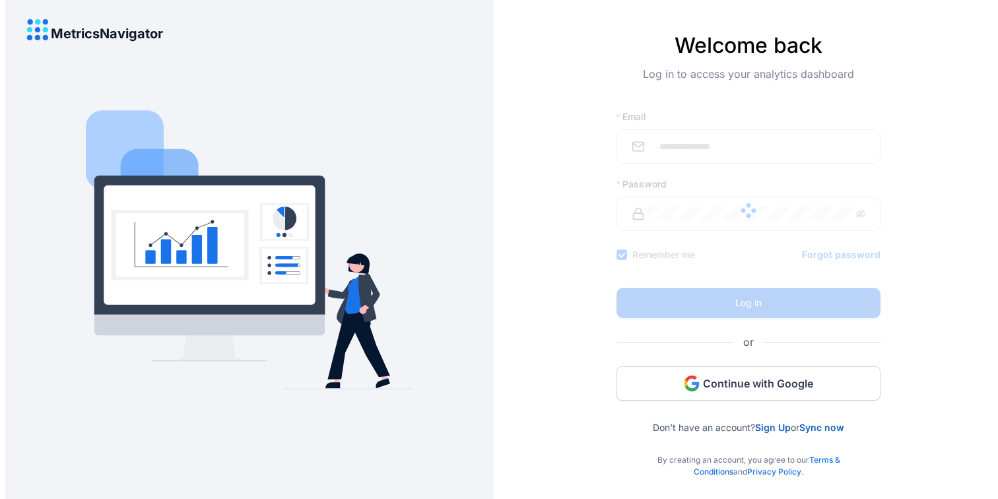 The image size is (998, 499). Describe the element at coordinates (774, 471) in the screenshot. I see `a: Privacy Policy` at that location.